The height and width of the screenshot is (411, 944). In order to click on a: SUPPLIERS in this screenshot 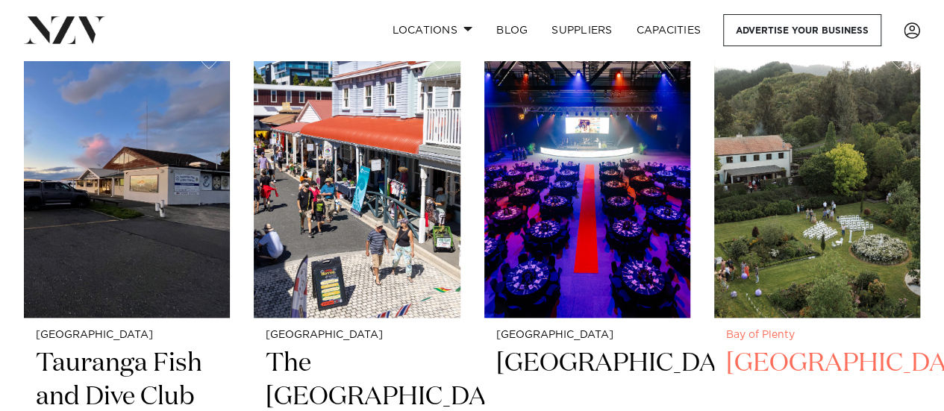, I will do `click(581, 30)`.